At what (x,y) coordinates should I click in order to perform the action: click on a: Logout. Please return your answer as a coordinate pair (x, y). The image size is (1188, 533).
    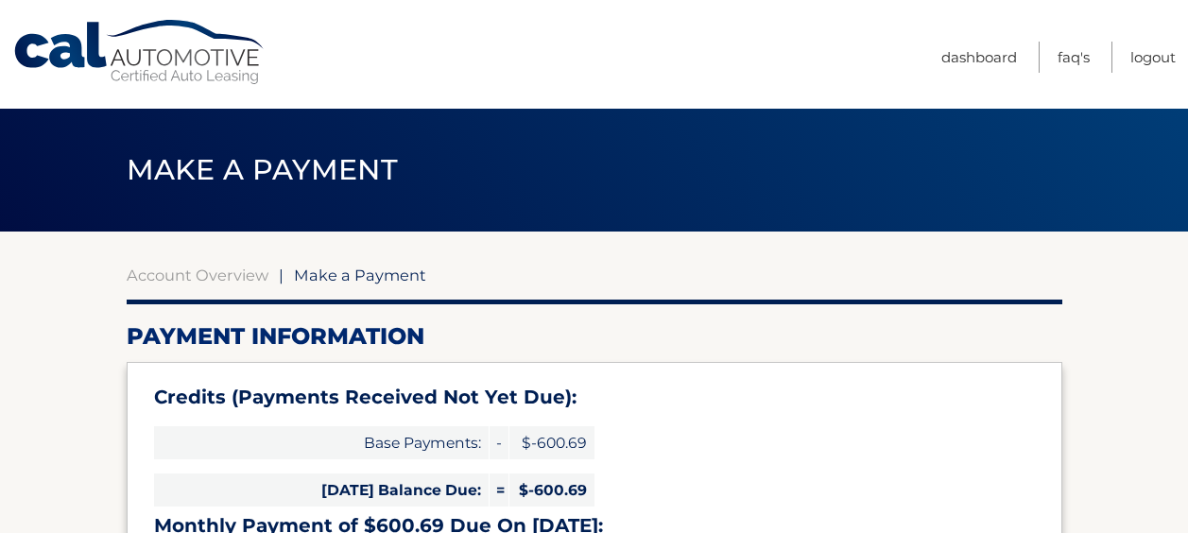
    Looking at the image, I should click on (1153, 57).